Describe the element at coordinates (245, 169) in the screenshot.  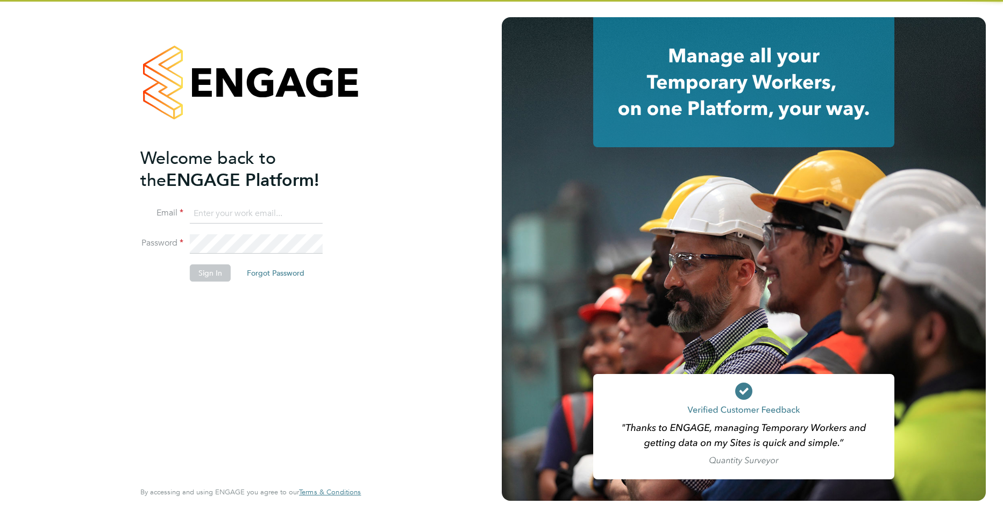
I see `h2: ENGAGE Platform!` at that location.